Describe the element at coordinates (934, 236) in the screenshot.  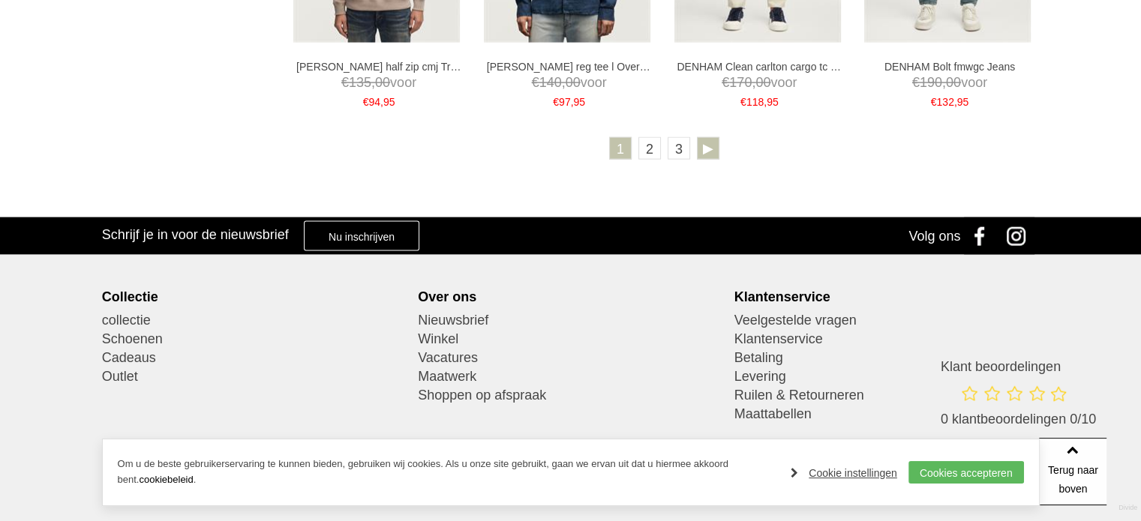
I see `div: Volg ons` at that location.